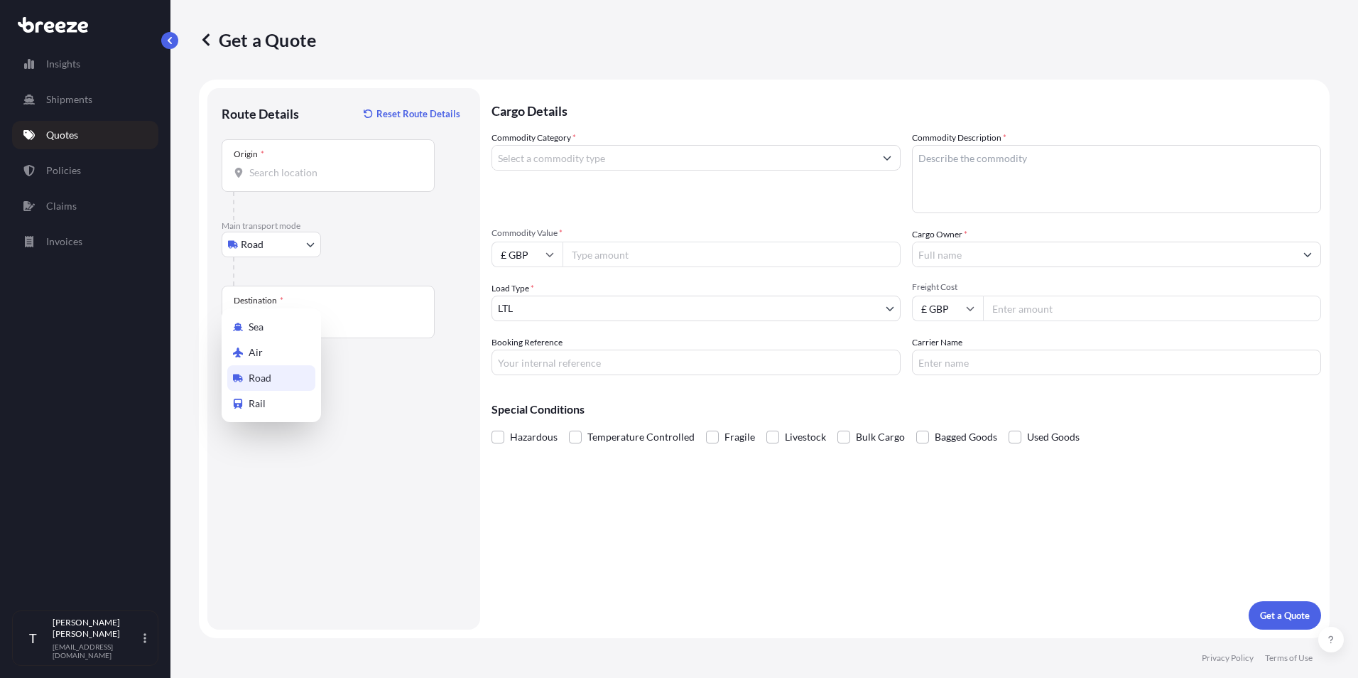 The height and width of the screenshot is (678, 1358). I want to click on span: Freight Cost, so click(1117, 287).